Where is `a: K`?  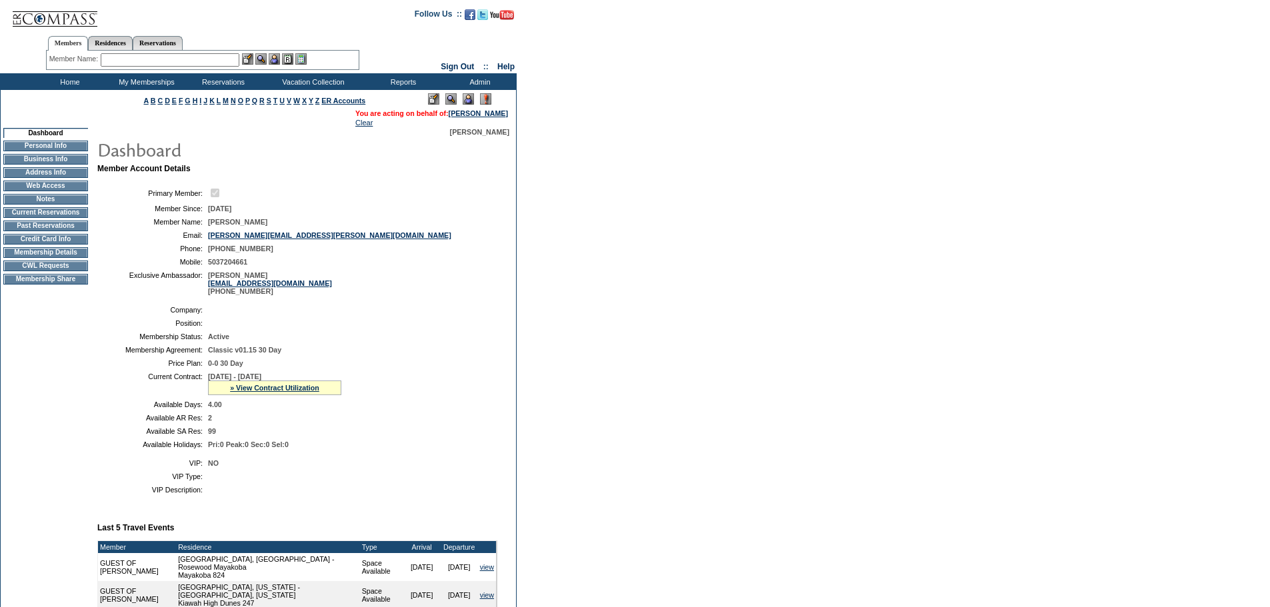 a: K is located at coordinates (212, 101).